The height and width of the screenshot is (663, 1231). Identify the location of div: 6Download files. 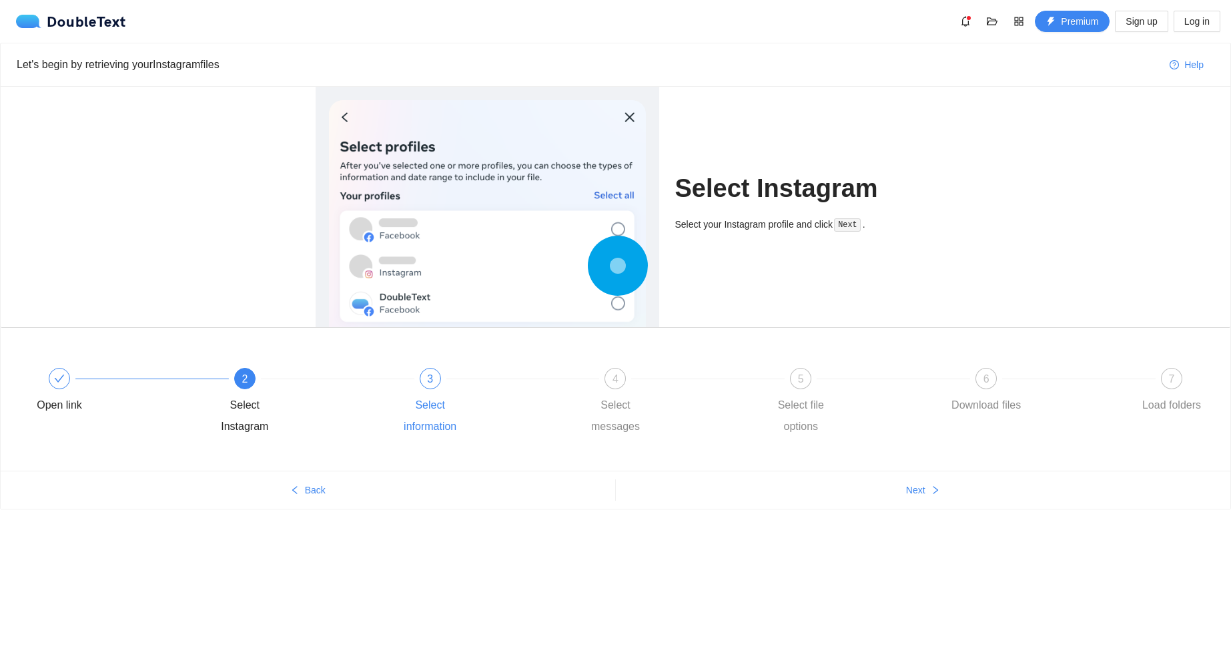
(1040, 392).